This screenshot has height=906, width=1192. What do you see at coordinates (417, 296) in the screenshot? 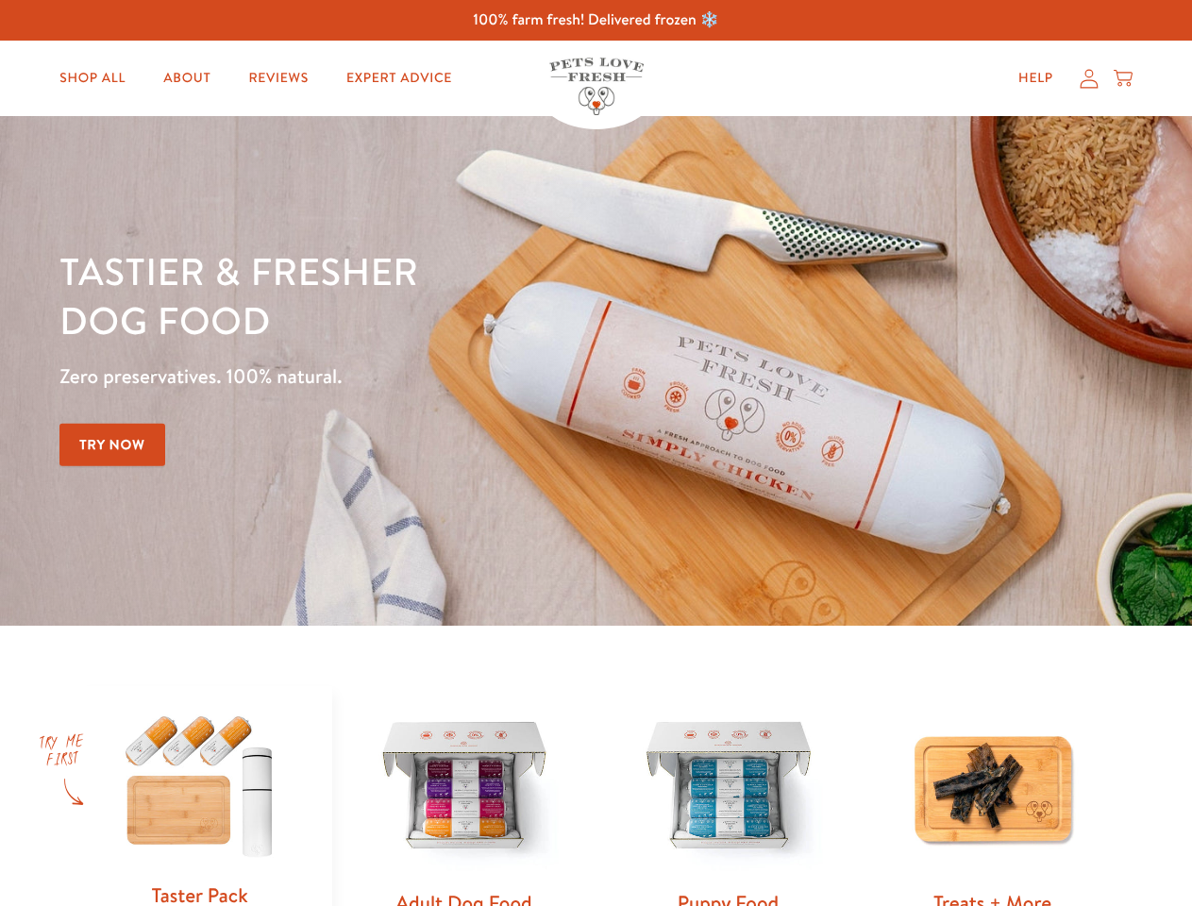
I see `h1: Tastier & fresher dog food` at bounding box center [417, 296].